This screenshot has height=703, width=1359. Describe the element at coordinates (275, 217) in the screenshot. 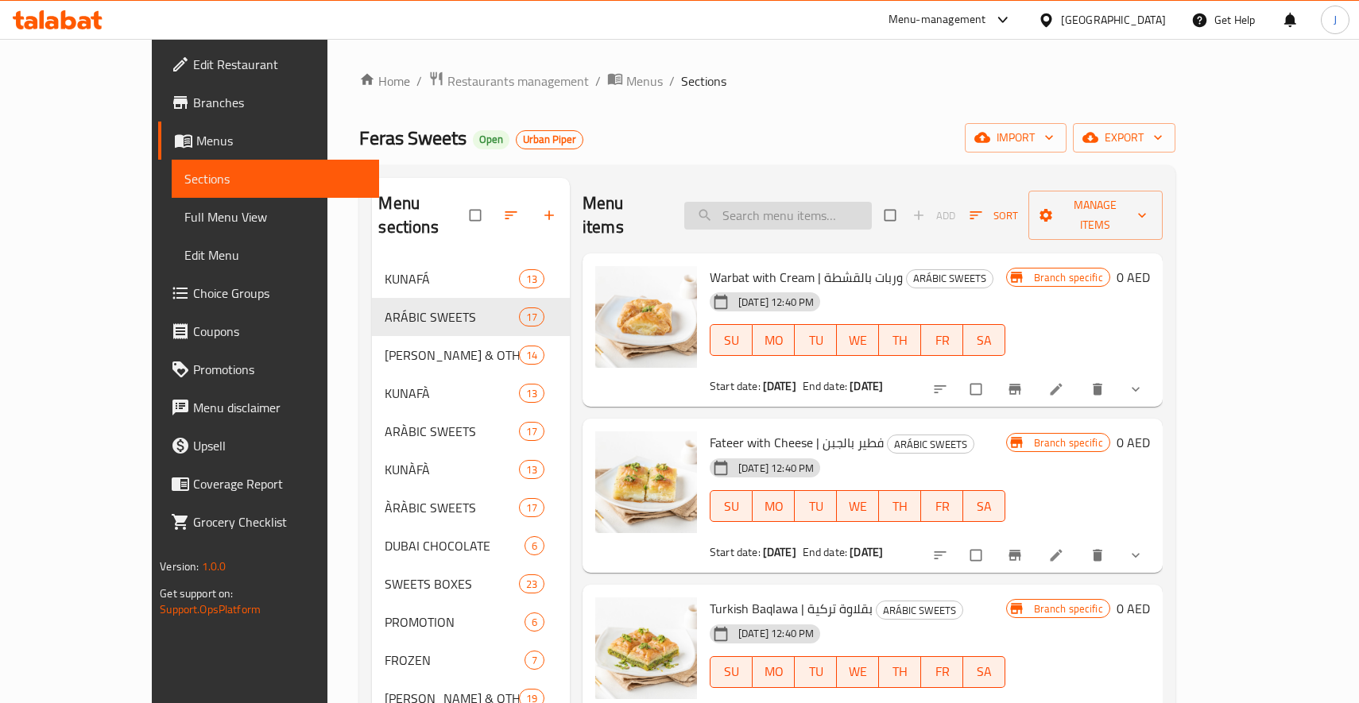

I see `a: Full Menu View` at that location.